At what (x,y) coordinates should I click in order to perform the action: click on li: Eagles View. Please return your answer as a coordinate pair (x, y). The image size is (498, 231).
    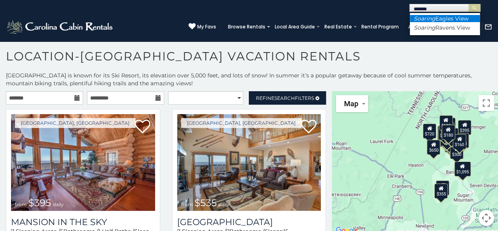
    Looking at the image, I should click on (445, 19).